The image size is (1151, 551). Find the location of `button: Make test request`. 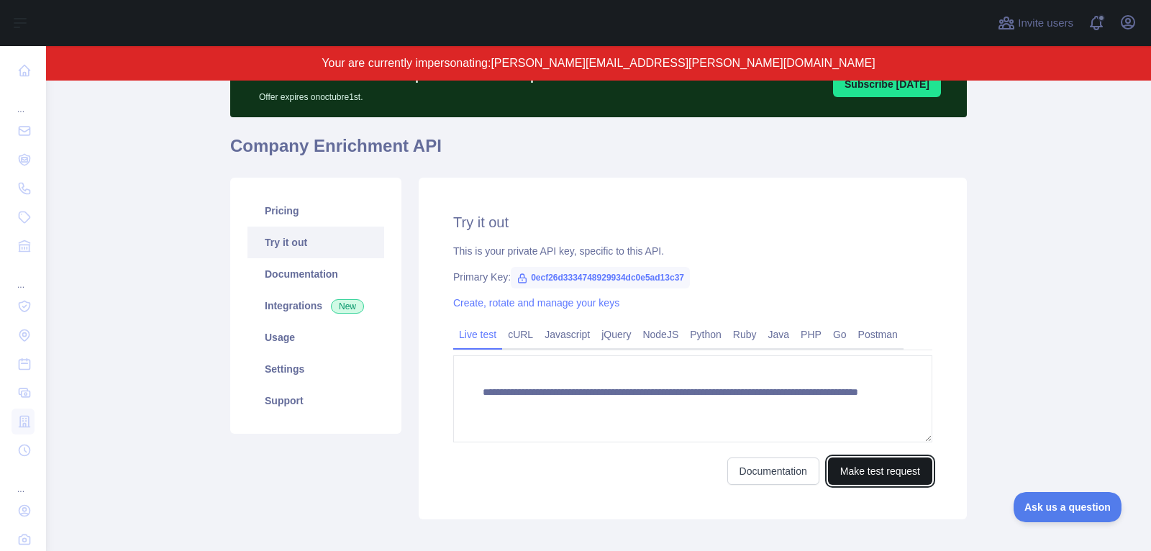

button: Make test request is located at coordinates (879, 471).